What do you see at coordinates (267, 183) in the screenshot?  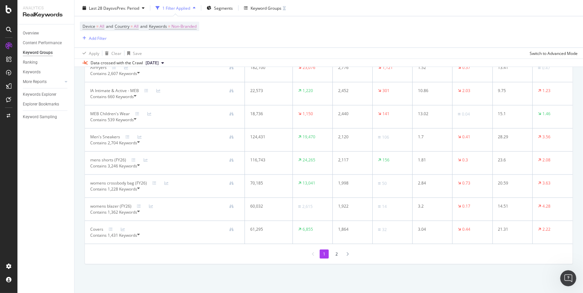 I see `div: 70,185` at bounding box center [267, 183].